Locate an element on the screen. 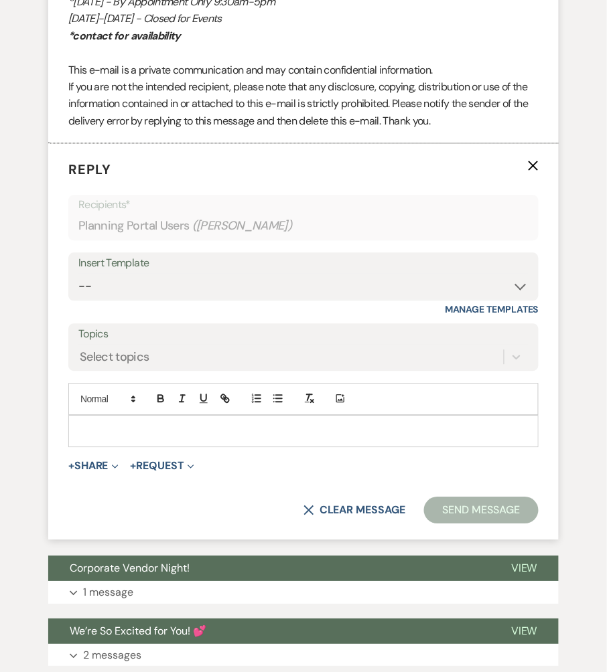  p: 2 messages is located at coordinates (112, 656).